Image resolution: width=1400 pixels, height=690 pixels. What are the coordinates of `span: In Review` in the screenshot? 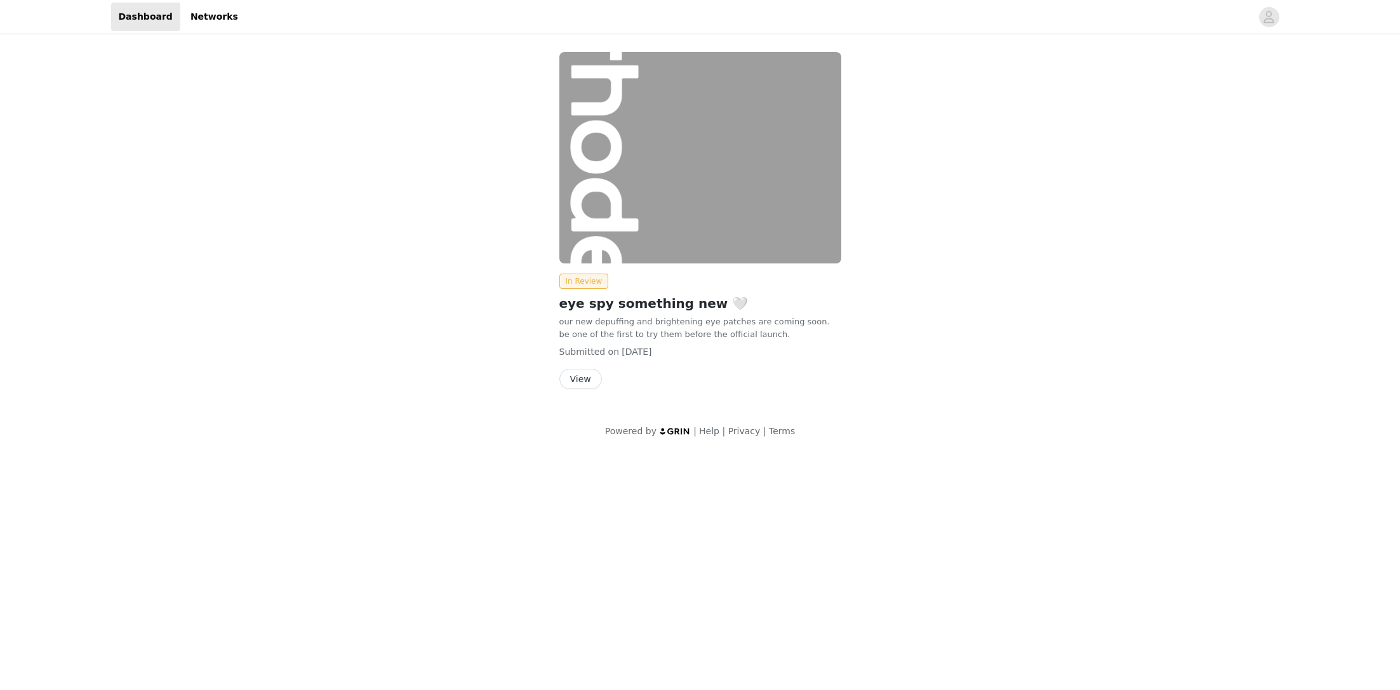 It's located at (584, 281).